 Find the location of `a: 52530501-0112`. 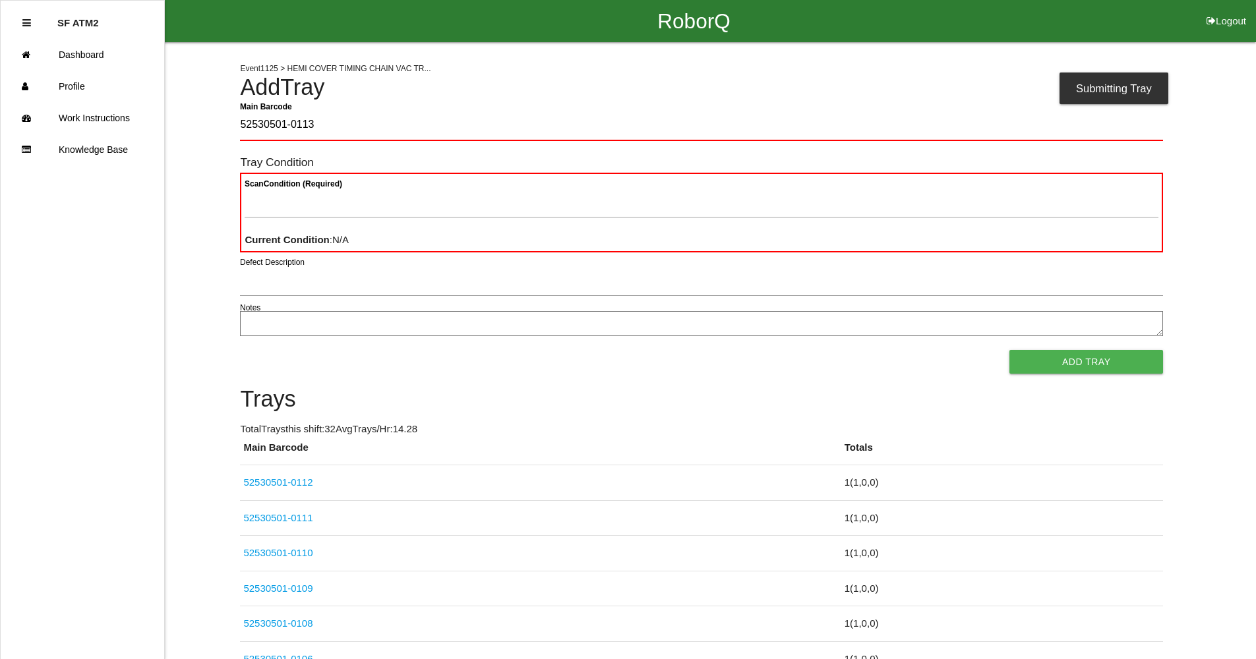

a: 52530501-0112 is located at coordinates (277, 482).